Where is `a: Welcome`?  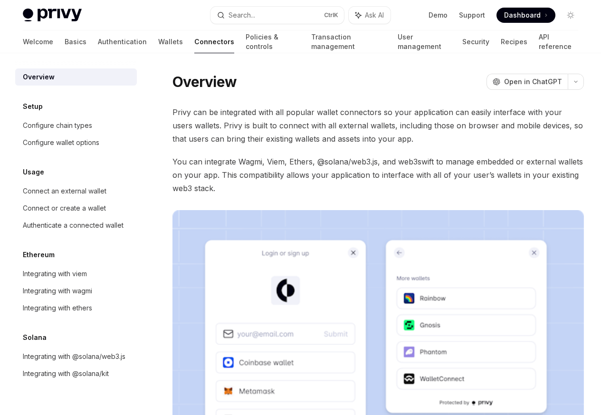
a: Welcome is located at coordinates (38, 42).